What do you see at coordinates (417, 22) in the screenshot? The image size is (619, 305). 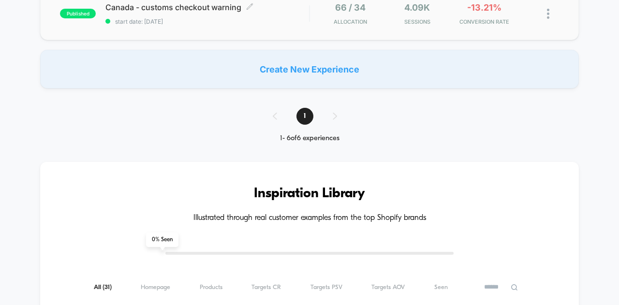 I see `span: Sessions` at bounding box center [417, 22].